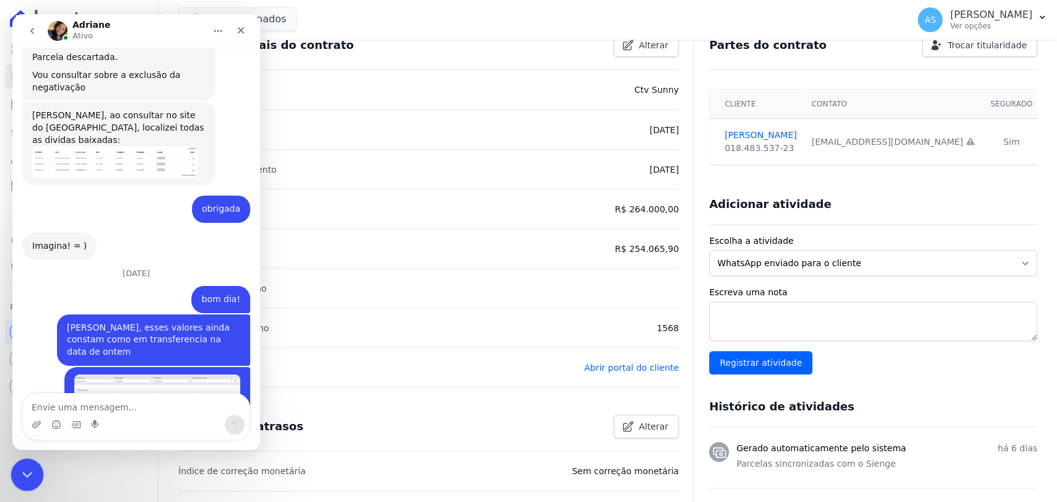 The image size is (1057, 502). Describe the element at coordinates (79, 307) in the screenshot. I see `div: Plataformas` at that location.